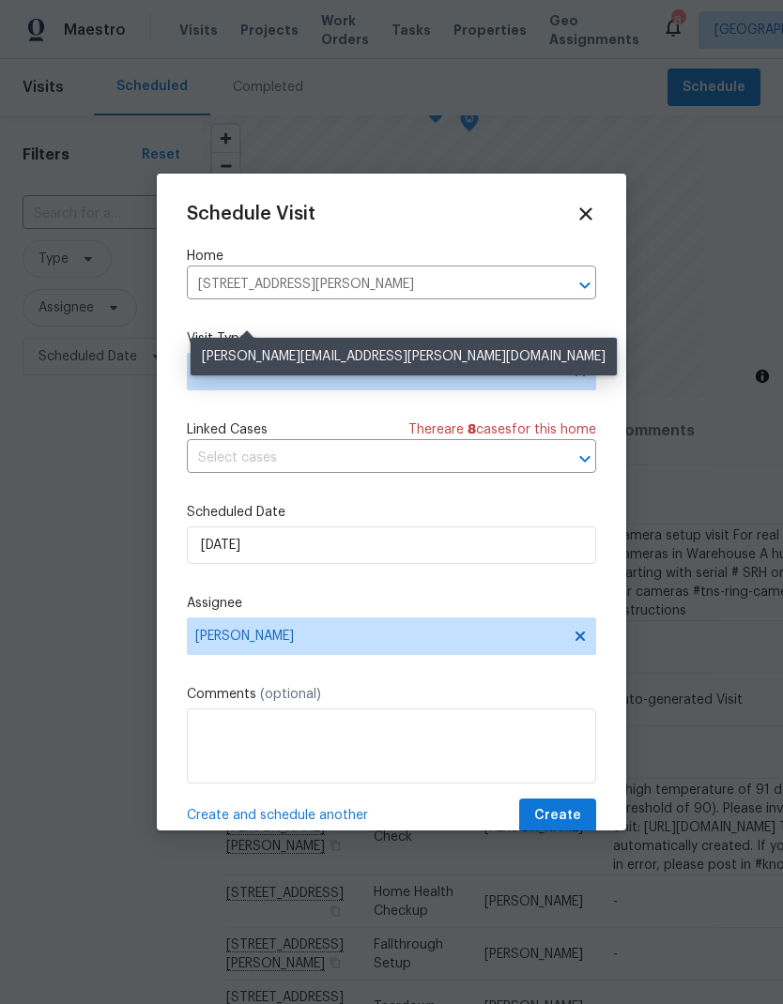  What do you see at coordinates (391, 512) in the screenshot?
I see `label: Scheduled Date` at bounding box center [391, 512].